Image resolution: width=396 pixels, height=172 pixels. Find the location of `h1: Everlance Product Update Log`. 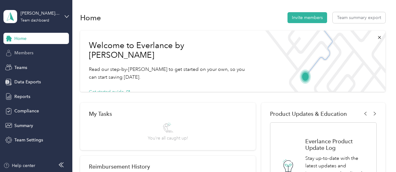

h1: Everlance Product Update Log is located at coordinates (337, 144).